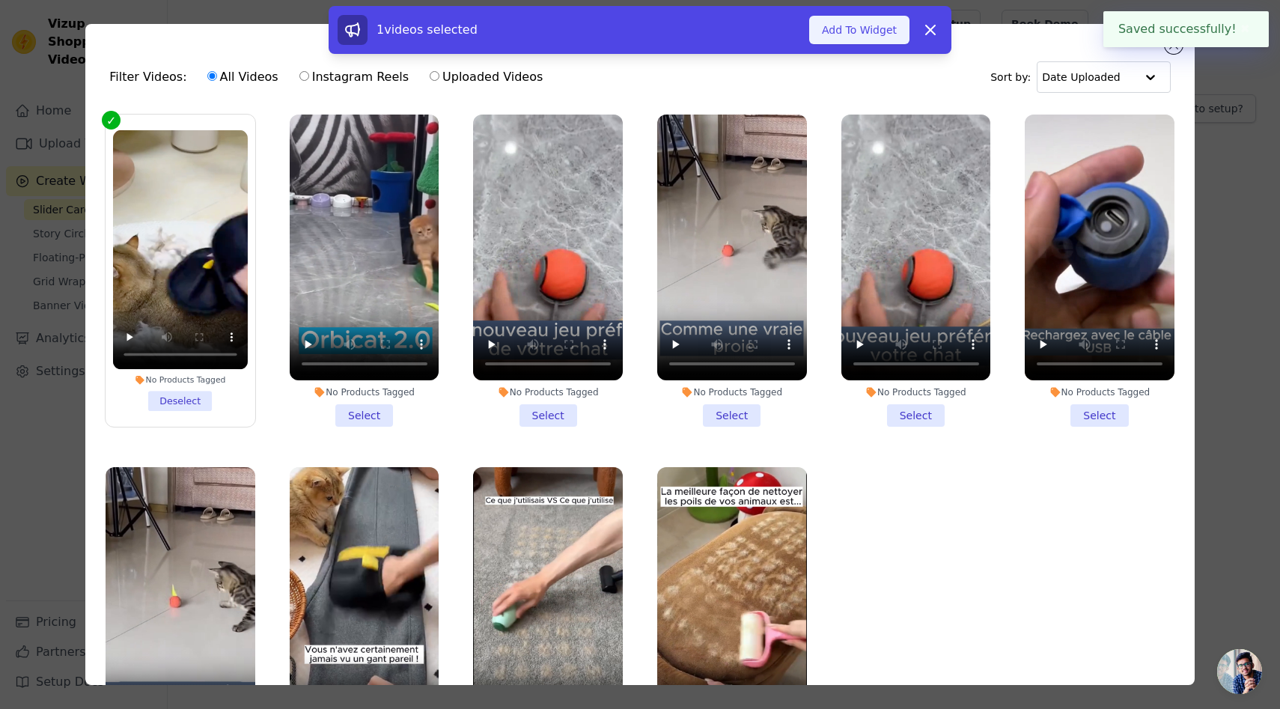 Image resolution: width=1280 pixels, height=709 pixels. What do you see at coordinates (243, 77) in the screenshot?
I see `label: All Videos` at bounding box center [243, 77].